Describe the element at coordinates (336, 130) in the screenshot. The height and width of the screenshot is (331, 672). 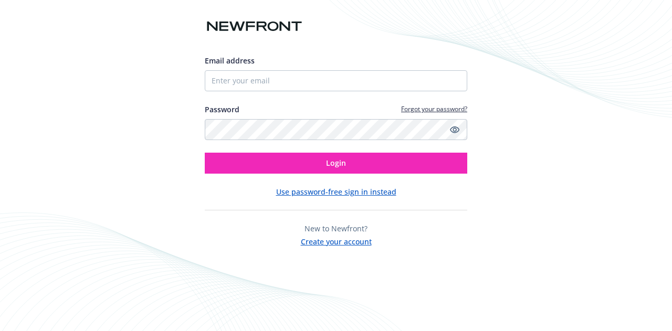
I see `input: Enter your password` at that location.